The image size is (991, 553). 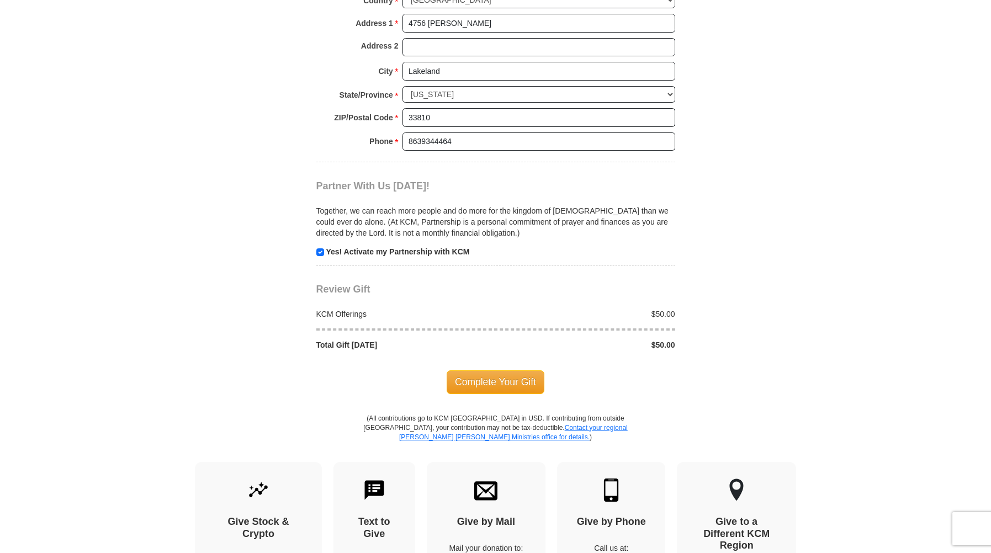 I want to click on div: KCM Offerings, so click(x=403, y=314).